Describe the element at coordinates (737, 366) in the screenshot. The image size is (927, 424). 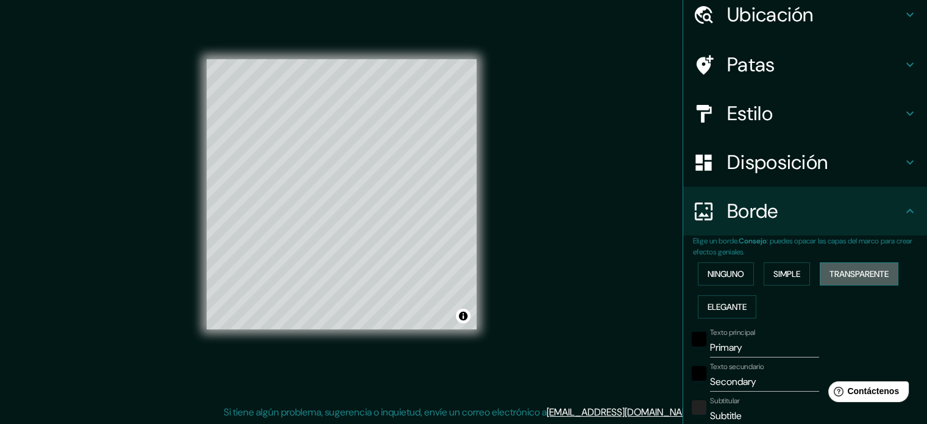
I see `font: Texto secundario` at that location.